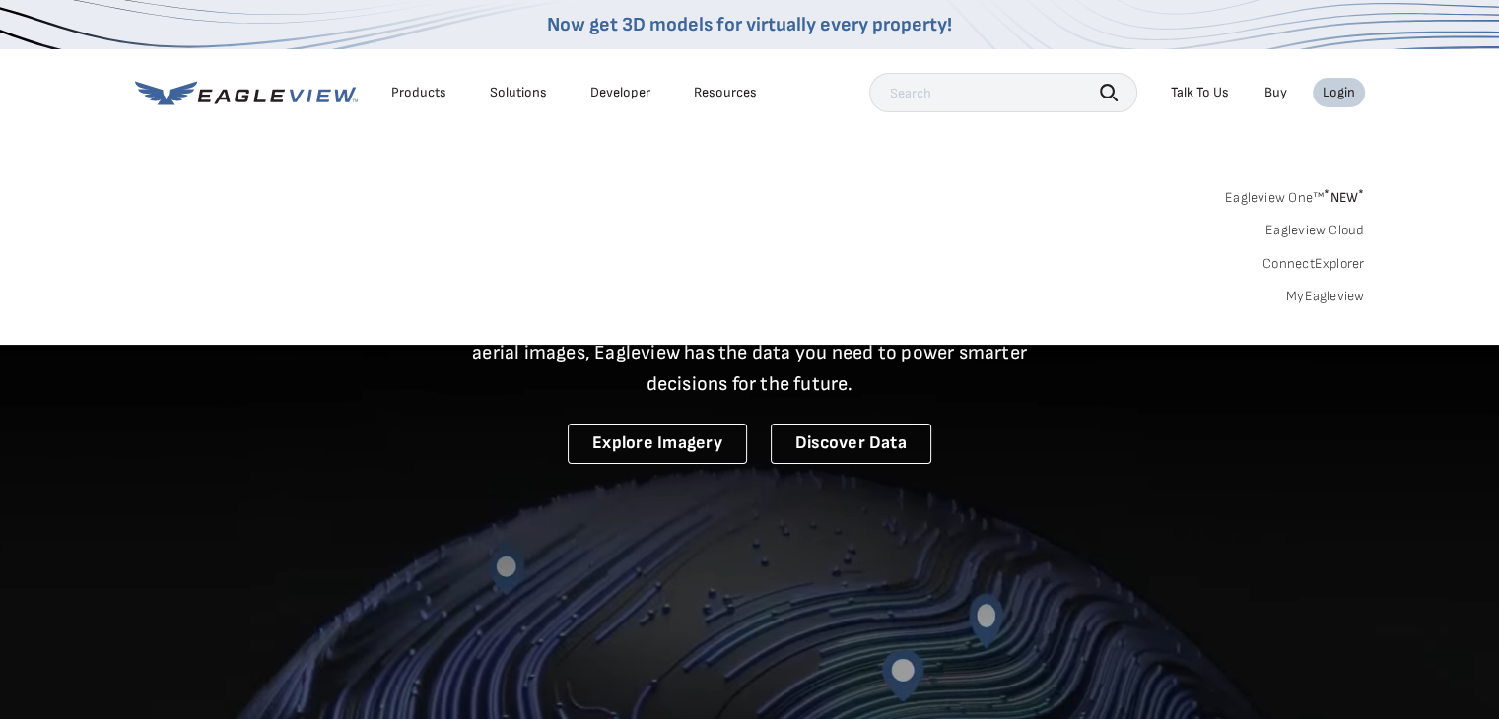 Image resolution: width=1499 pixels, height=719 pixels. What do you see at coordinates (1314, 264) in the screenshot?
I see `a: ConnectExplorer` at bounding box center [1314, 264].